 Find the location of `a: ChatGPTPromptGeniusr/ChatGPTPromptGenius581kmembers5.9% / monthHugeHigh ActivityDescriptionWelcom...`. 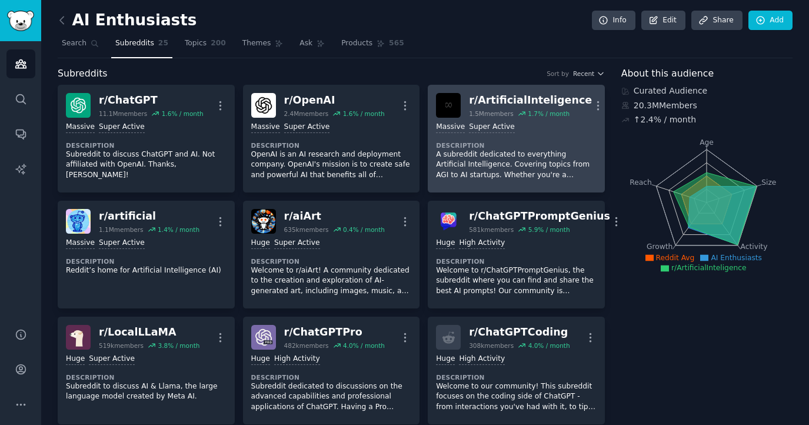

a: ChatGPTPromptGeniusr/ChatGPTPromptGenius581kmembers5.9% / monthHugeHigh ActivityDescriptionWelcom... is located at coordinates (516, 254).